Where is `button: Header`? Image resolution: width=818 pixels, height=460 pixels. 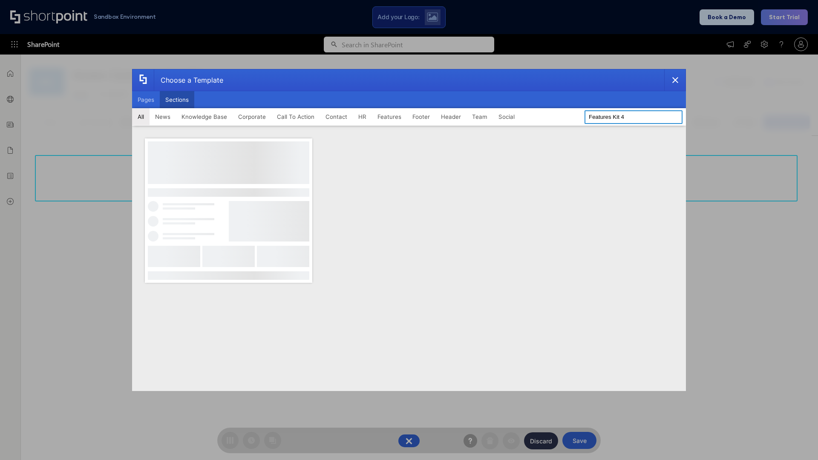 button: Header is located at coordinates (451, 117).